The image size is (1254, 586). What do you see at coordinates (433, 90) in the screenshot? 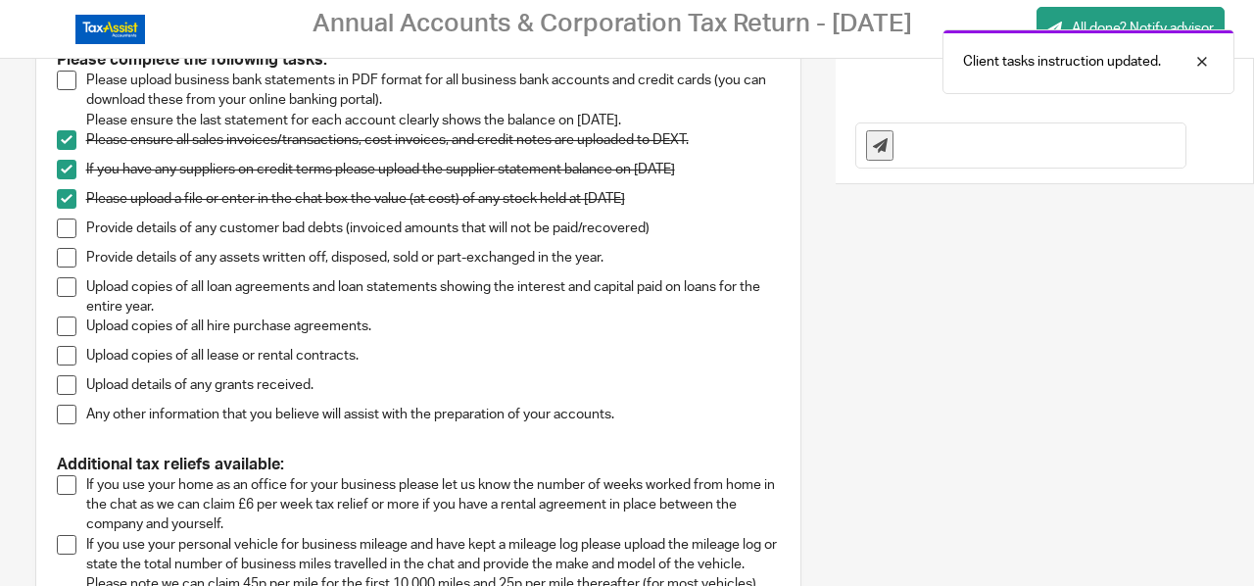
I see `p: Please upload business bank statements in PDF format for all business bank accounts and credit ca...` at bounding box center [433, 90].